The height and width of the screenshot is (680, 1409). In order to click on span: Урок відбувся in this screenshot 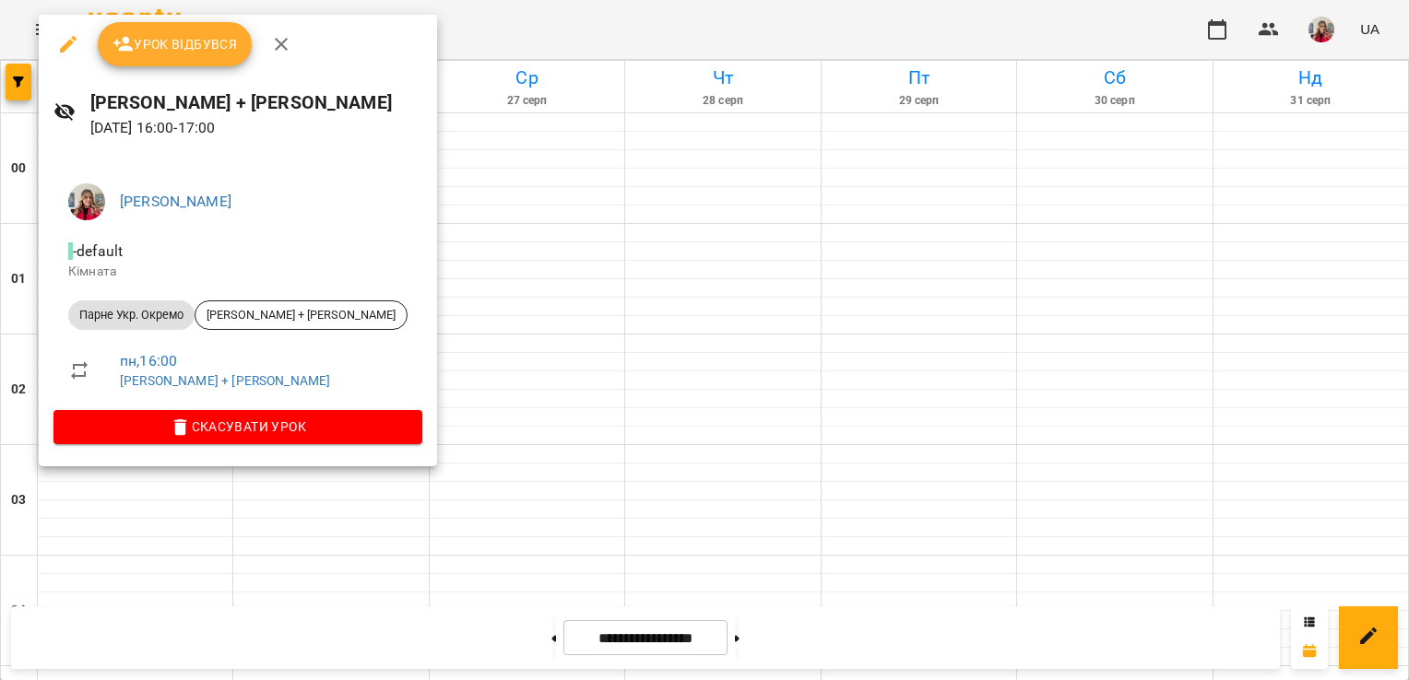, I will do `click(175, 44)`.